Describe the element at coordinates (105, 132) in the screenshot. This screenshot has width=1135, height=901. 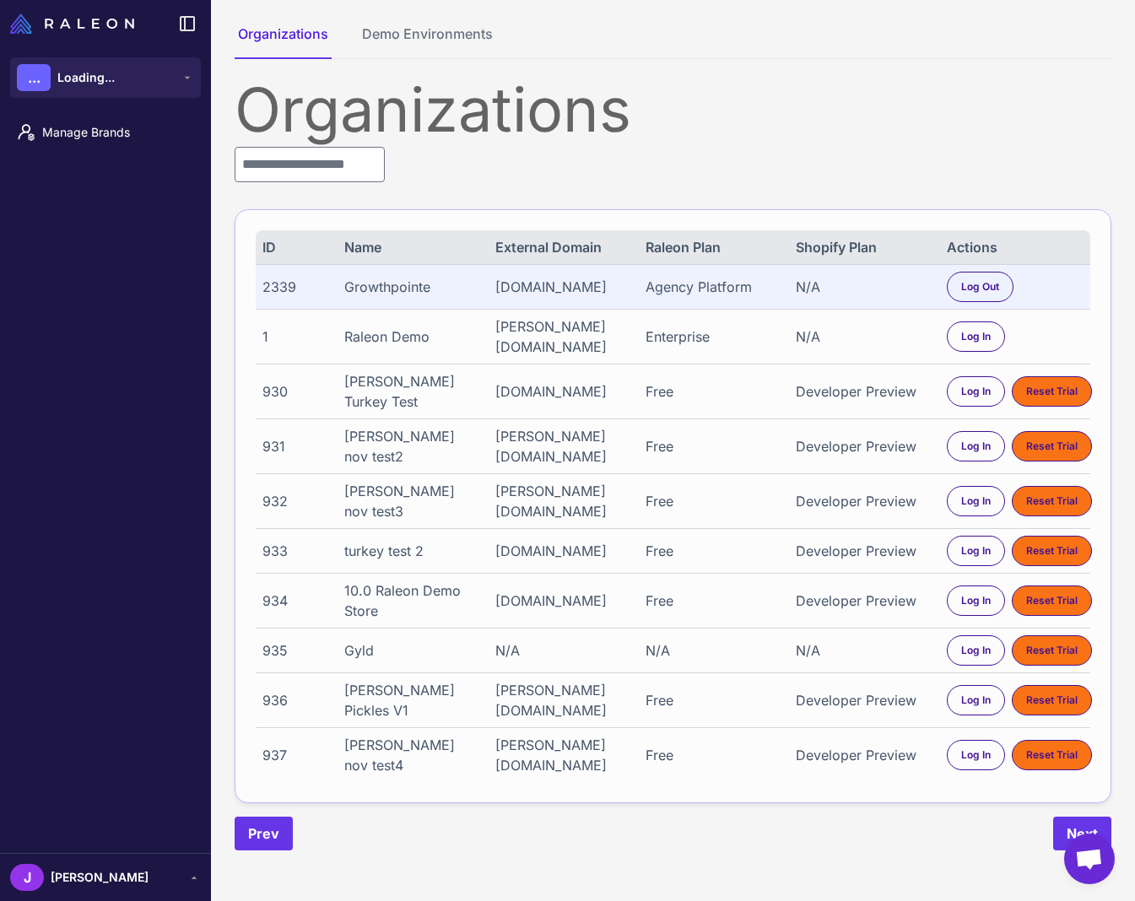
I see `a: Manage Brands` at that location.